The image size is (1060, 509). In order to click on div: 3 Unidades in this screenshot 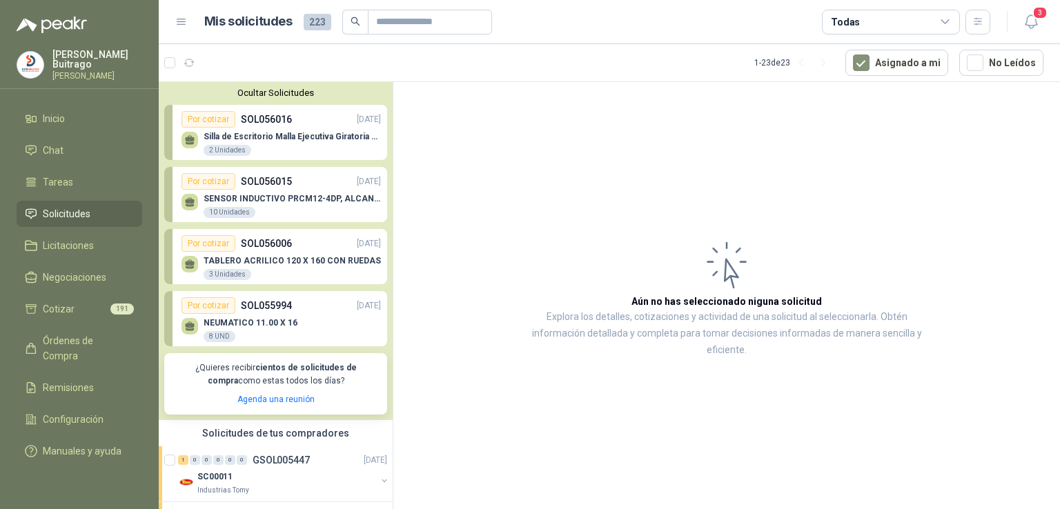, I will do `click(227, 275)`.